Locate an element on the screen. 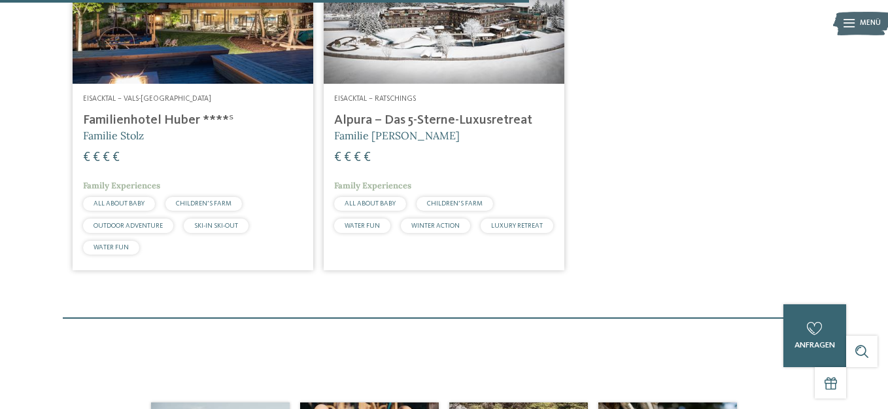 This screenshot has width=888, height=409. span: OUTDOOR ADVENTURE is located at coordinates (128, 226).